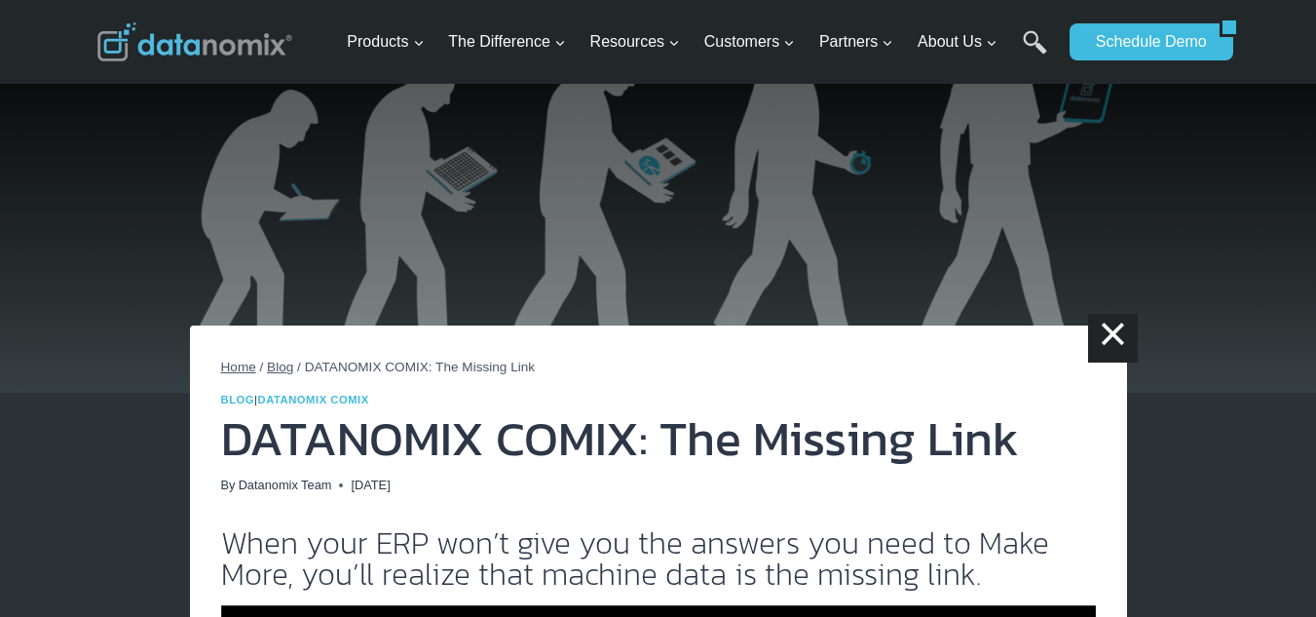 The height and width of the screenshot is (617, 1316). I want to click on span: Home, so click(239, 366).